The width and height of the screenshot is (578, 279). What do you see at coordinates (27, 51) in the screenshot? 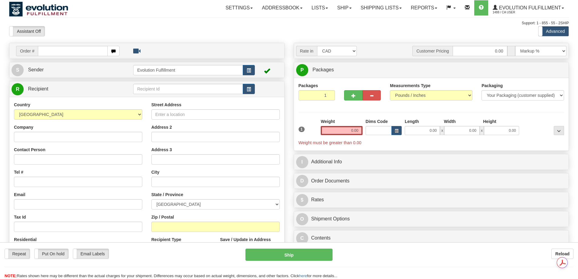
I see `span: Order #` at bounding box center [27, 51].